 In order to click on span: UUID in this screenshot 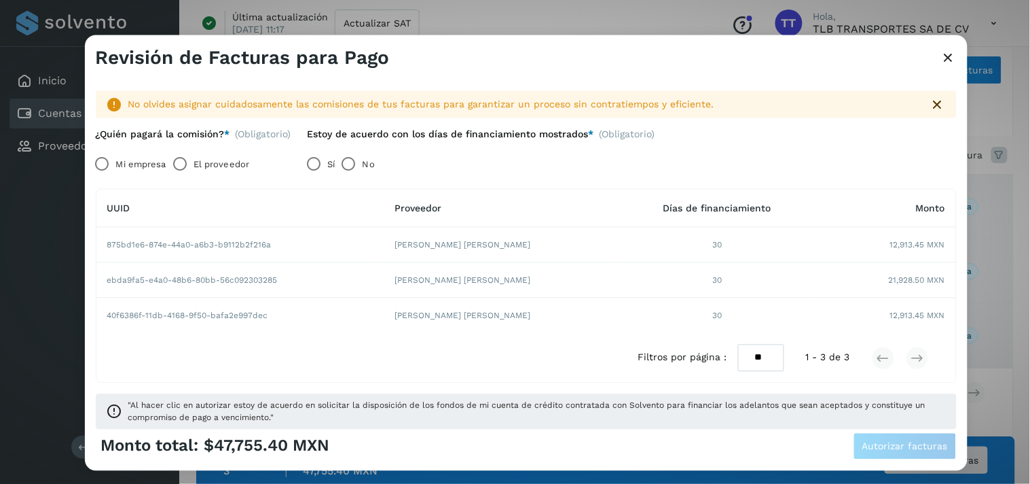, I will do `click(119, 208)`.